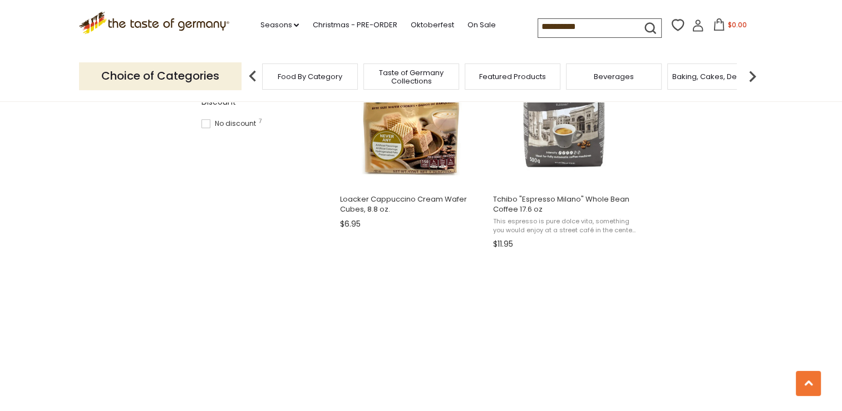 The width and height of the screenshot is (842, 411). What do you see at coordinates (565, 136) in the screenshot?
I see `a: Tchibo` at bounding box center [565, 136].